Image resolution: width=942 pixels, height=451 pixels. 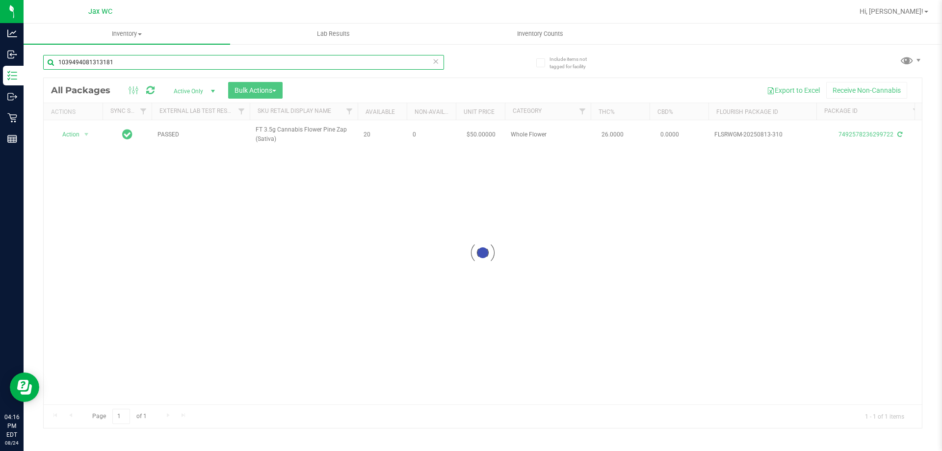 What do you see at coordinates (127, 34) in the screenshot?
I see `span: Inventory` at bounding box center [127, 34].